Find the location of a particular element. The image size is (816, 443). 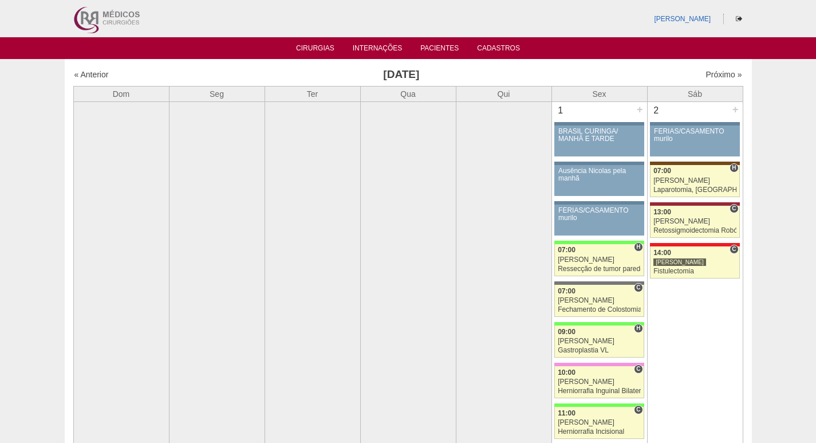

span: 09:00 is located at coordinates (566, 332).